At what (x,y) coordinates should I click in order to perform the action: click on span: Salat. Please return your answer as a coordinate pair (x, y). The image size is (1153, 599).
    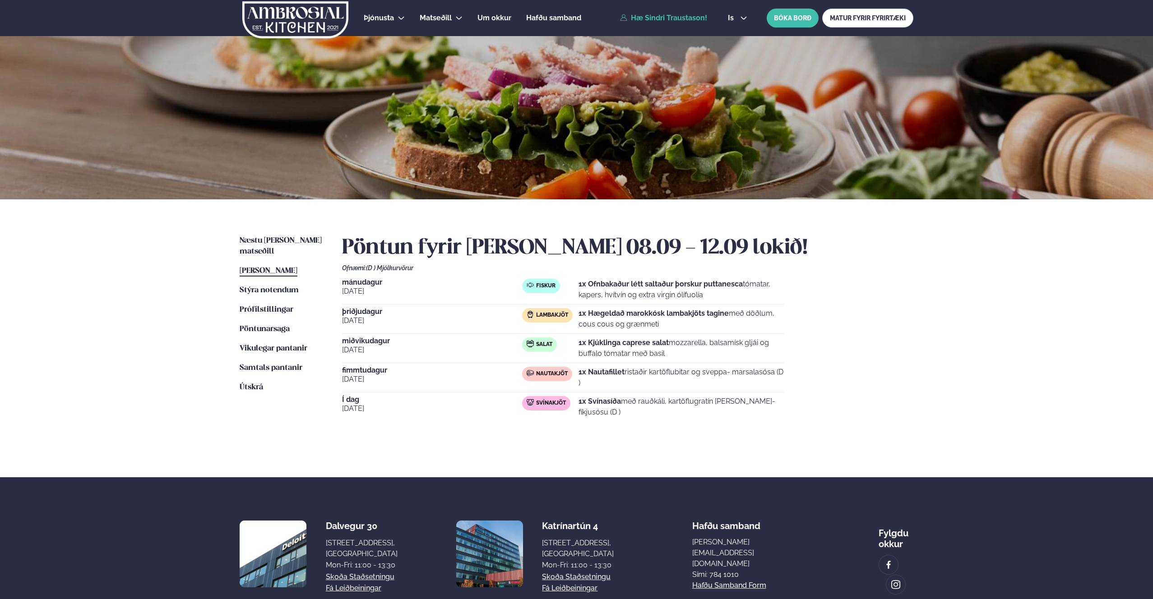
    Looking at the image, I should click on (544, 345).